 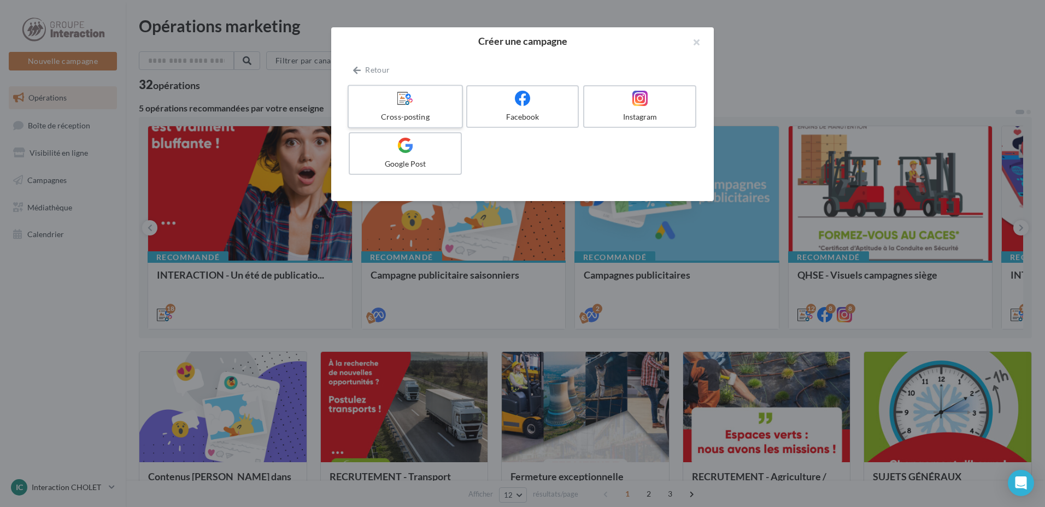 What do you see at coordinates (1021, 483) in the screenshot?
I see `div: Open Intercom Messenger` at bounding box center [1021, 483].